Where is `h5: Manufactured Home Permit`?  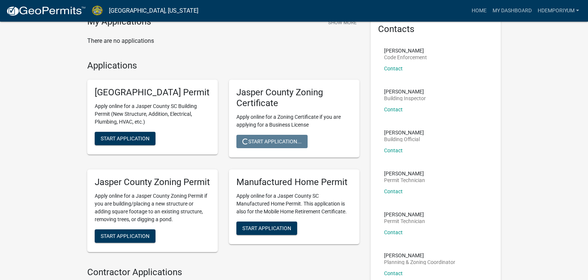 h5: Manufactured Home Permit is located at coordinates (294, 182).